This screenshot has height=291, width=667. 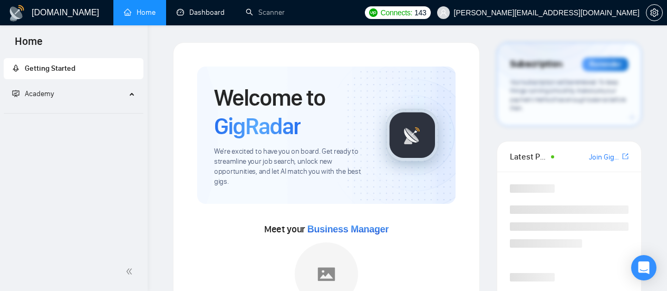 What do you see at coordinates (626, 156) in the screenshot?
I see `span: export` at bounding box center [626, 156].